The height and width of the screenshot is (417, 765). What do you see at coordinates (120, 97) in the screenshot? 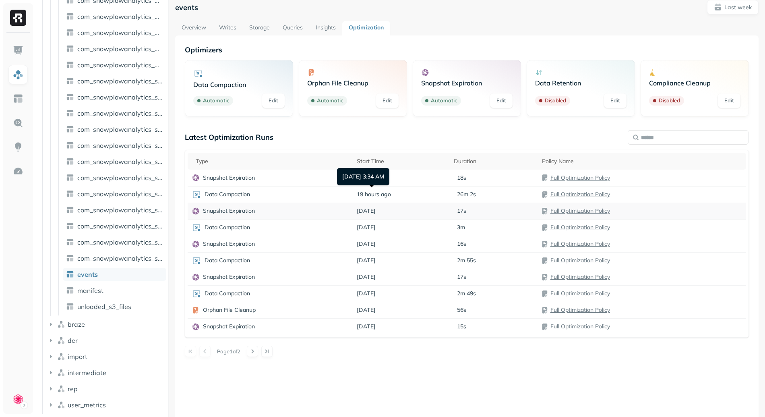
I see `span: com_snowplowanalytics_snowplow_application_error_1` at bounding box center [120, 97].